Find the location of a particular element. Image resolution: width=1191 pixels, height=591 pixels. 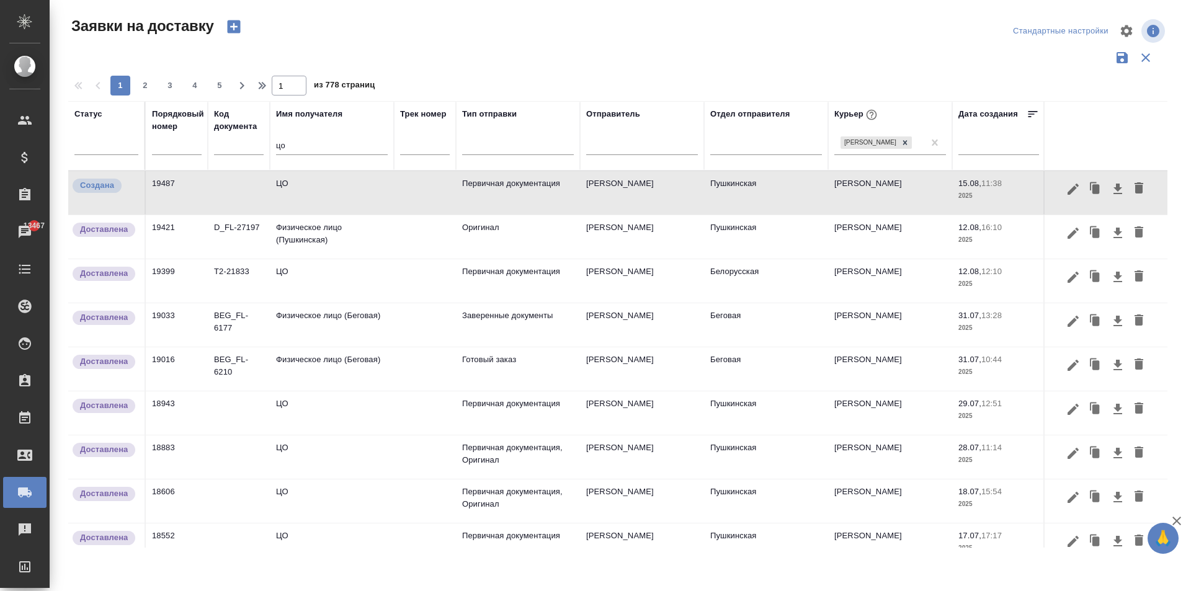

button: Сбросить фильтры is located at coordinates (1145, 58).